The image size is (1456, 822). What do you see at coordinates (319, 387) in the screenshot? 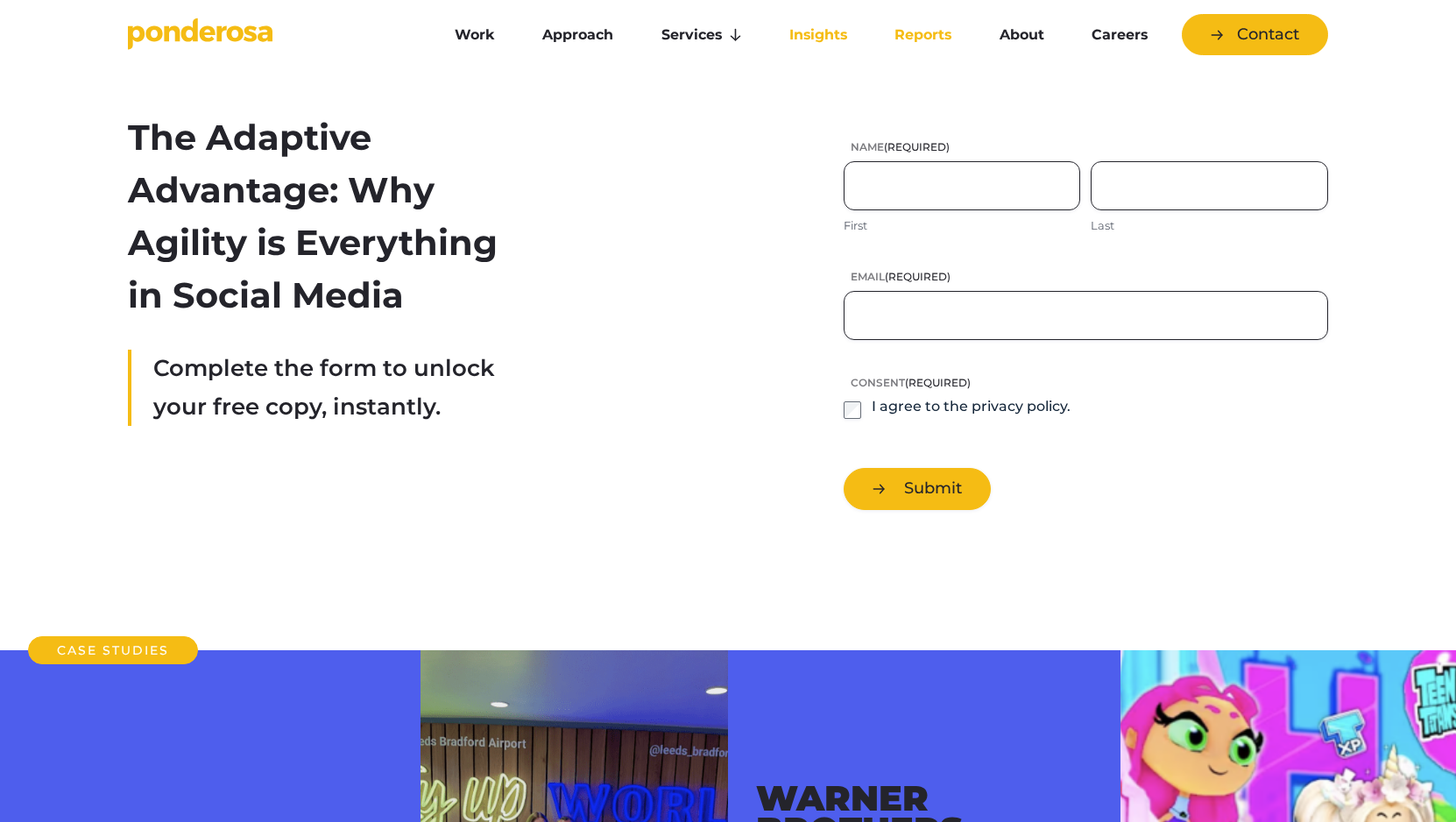
I see `div: Complete the form to unlock your free copy, instantly.` at bounding box center [319, 387].